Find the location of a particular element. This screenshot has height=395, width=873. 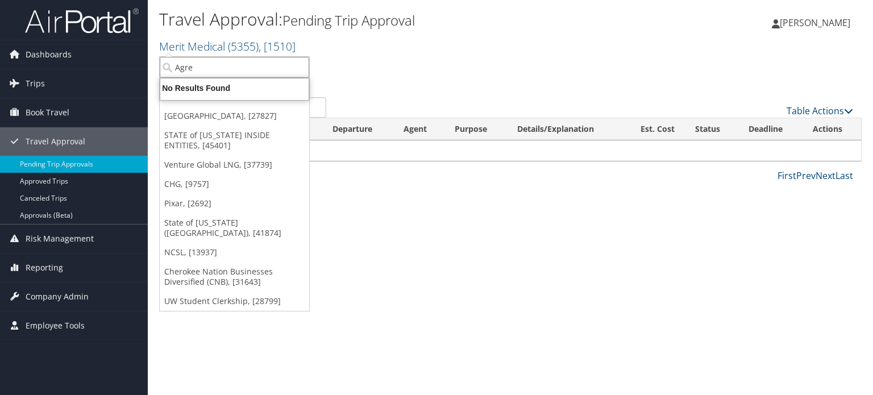

a: Cherokee Nation Businesses Diversified (CNB), [31643] is located at coordinates (234, 277).